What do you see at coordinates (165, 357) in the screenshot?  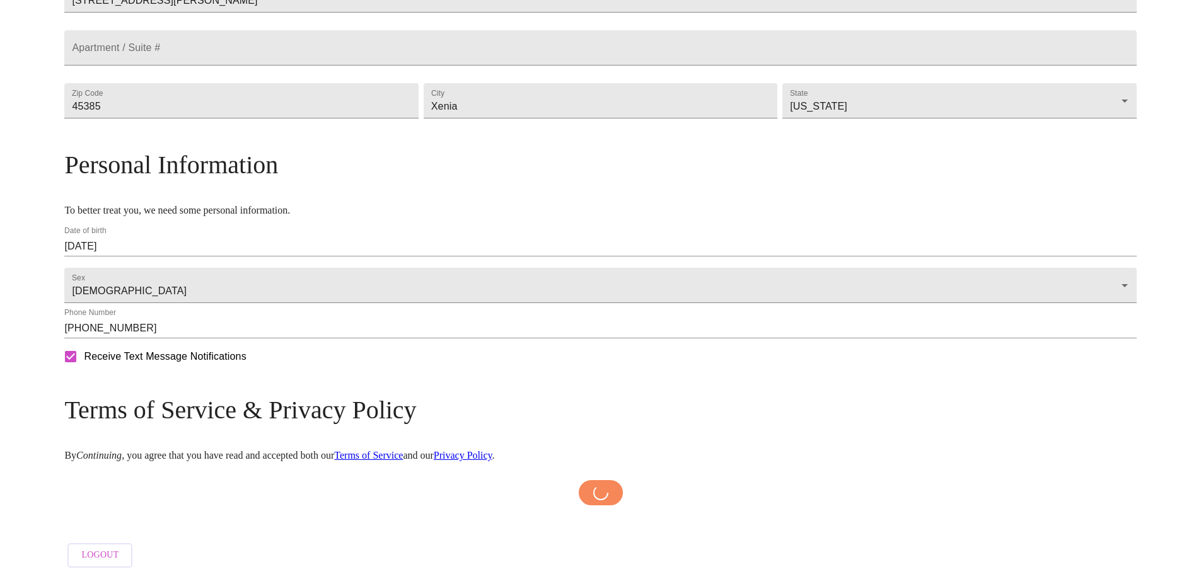 I see `span: Receive Text Message Notifications` at bounding box center [165, 357].